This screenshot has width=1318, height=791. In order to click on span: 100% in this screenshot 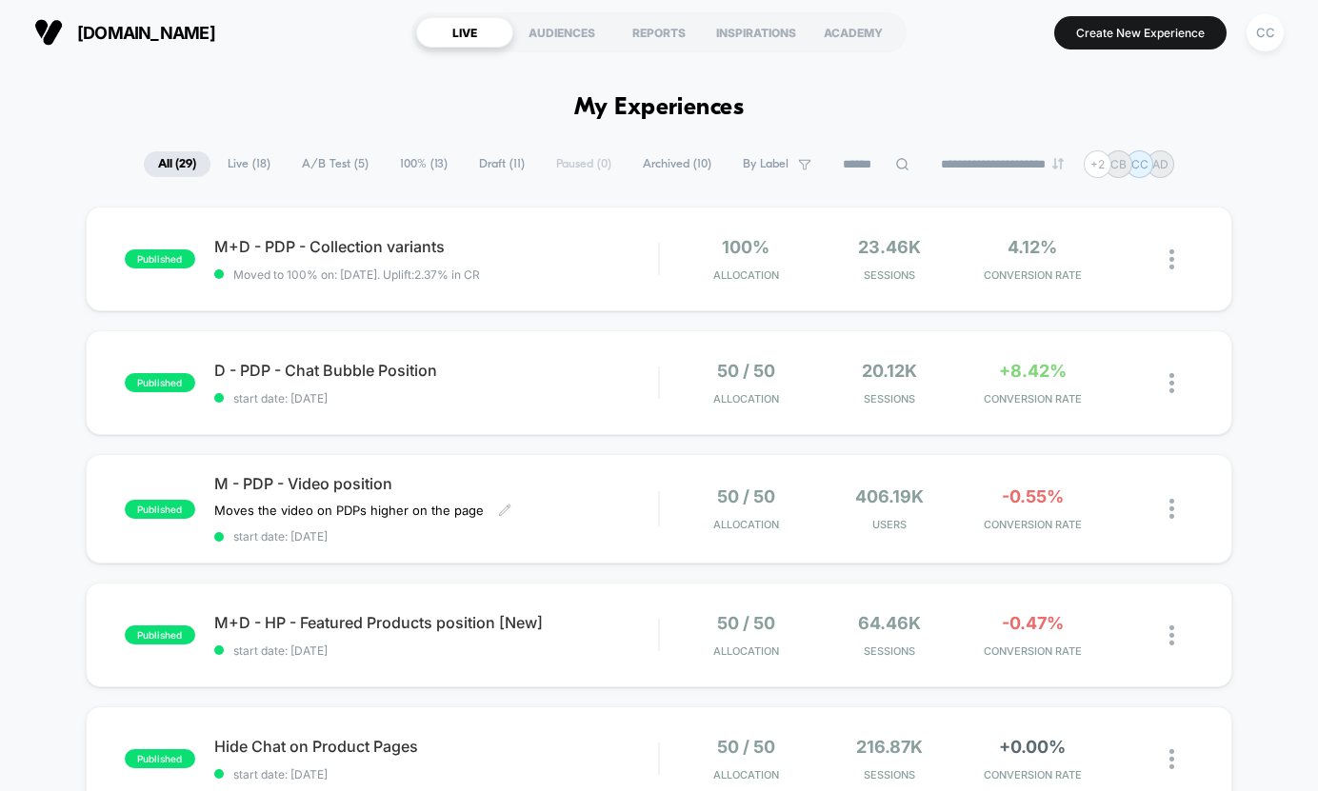, I will do `click(746, 247)`.